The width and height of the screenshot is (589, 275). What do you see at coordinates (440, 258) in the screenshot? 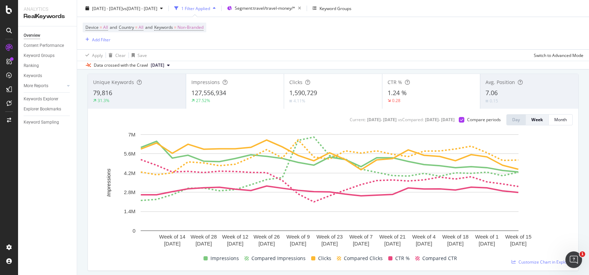
I see `span: Compared CTR` at bounding box center [440, 258].